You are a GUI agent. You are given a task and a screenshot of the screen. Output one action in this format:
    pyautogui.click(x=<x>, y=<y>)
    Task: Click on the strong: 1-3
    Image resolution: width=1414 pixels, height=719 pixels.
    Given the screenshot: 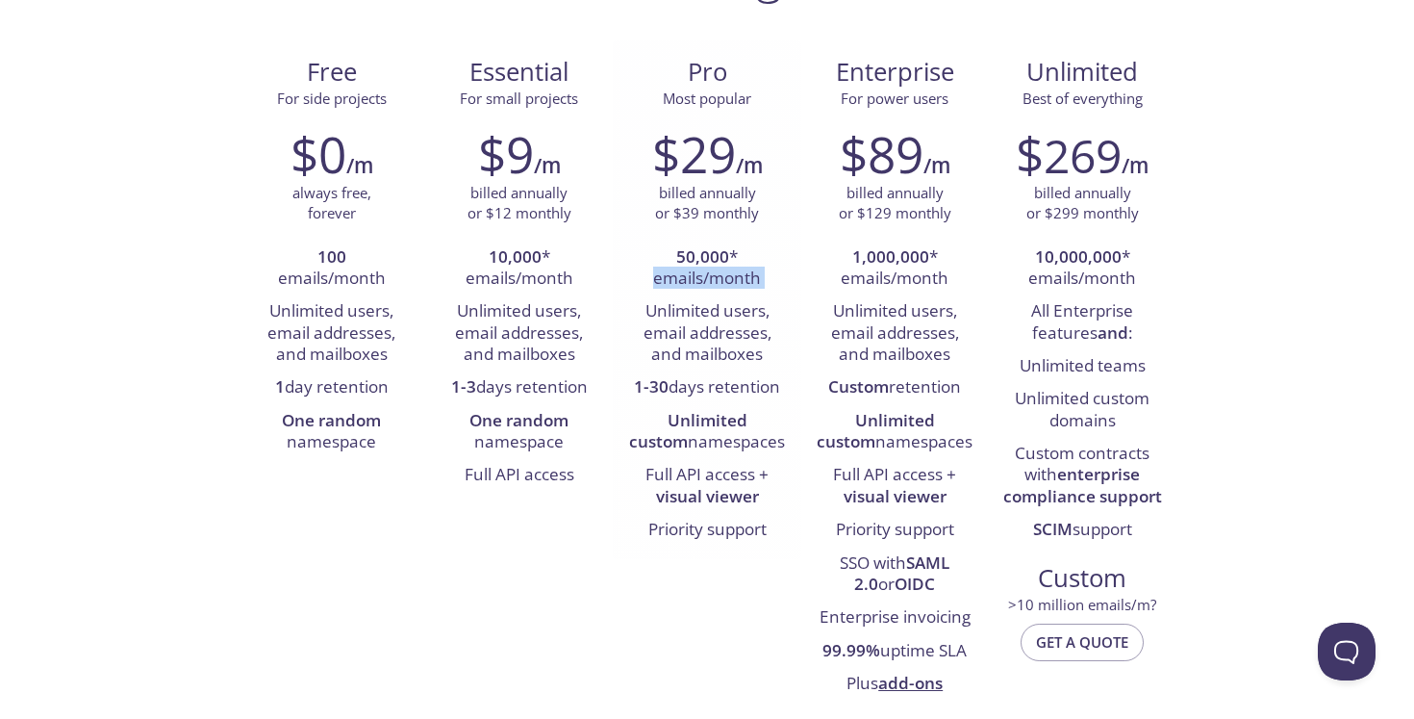 What is the action you would take?
    pyautogui.click(x=464, y=386)
    